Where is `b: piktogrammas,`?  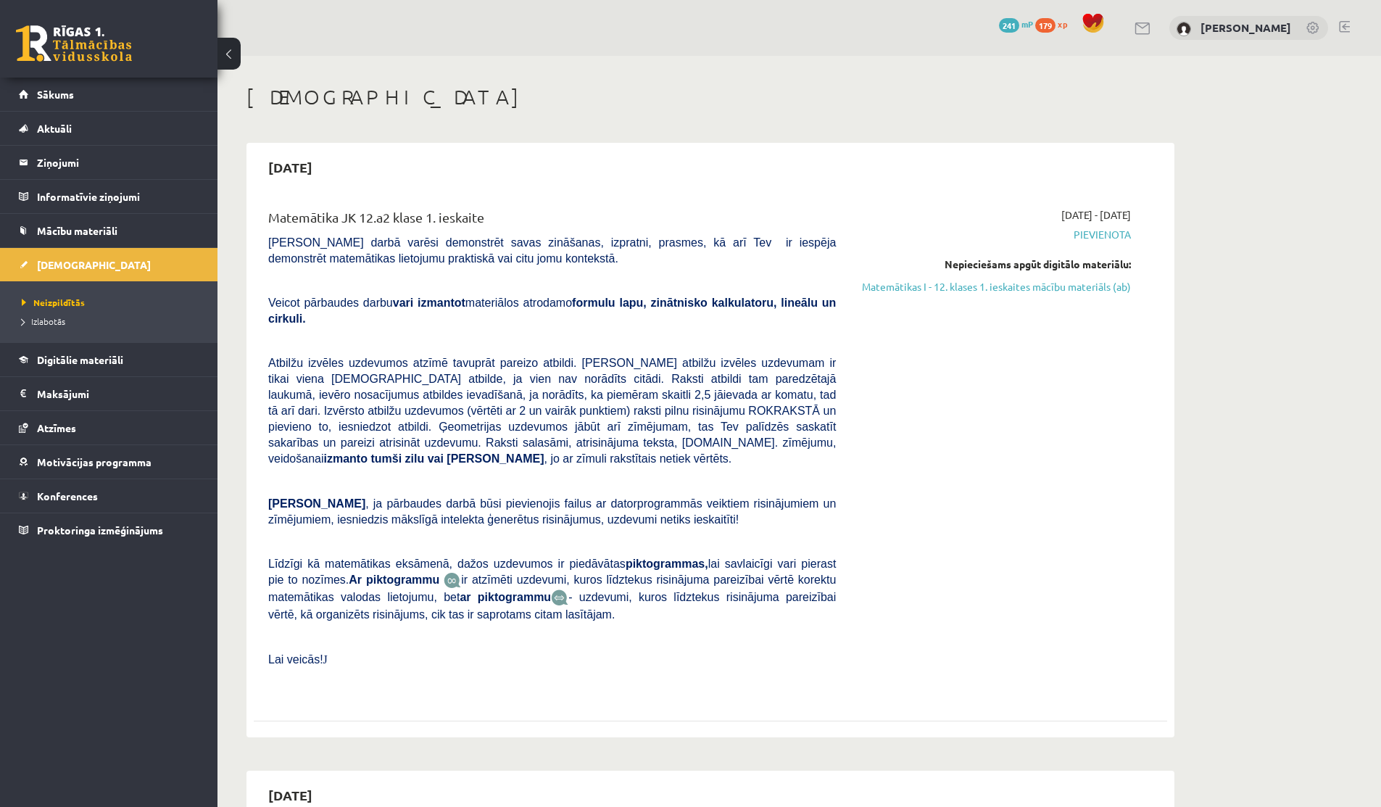
b: piktogrammas, is located at coordinates (667, 563).